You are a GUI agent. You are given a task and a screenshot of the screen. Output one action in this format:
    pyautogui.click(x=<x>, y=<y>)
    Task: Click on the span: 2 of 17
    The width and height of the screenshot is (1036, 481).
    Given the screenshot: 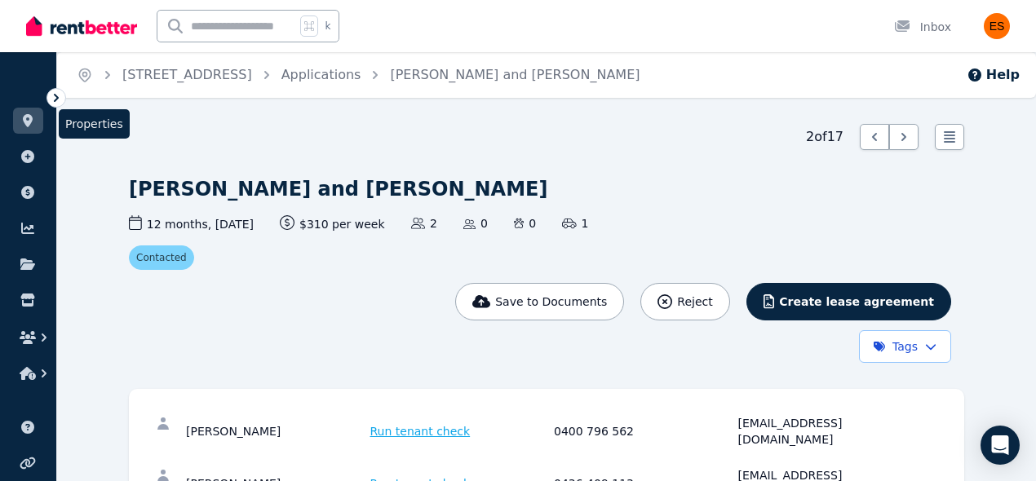 What is the action you would take?
    pyautogui.click(x=825, y=137)
    